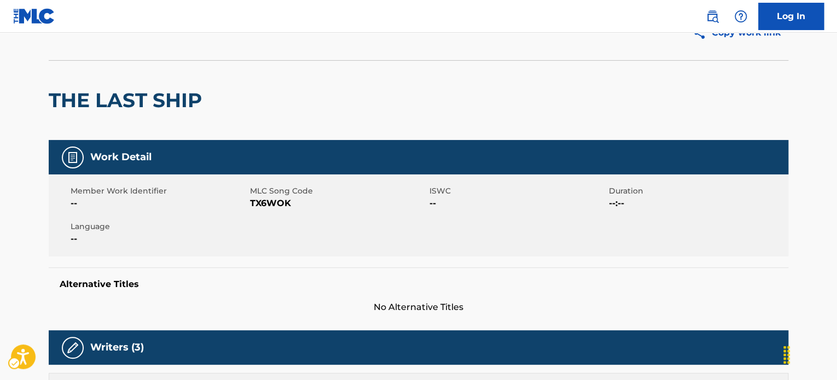  Describe the element at coordinates (73, 348) in the screenshot. I see `img: Writers` at that location.